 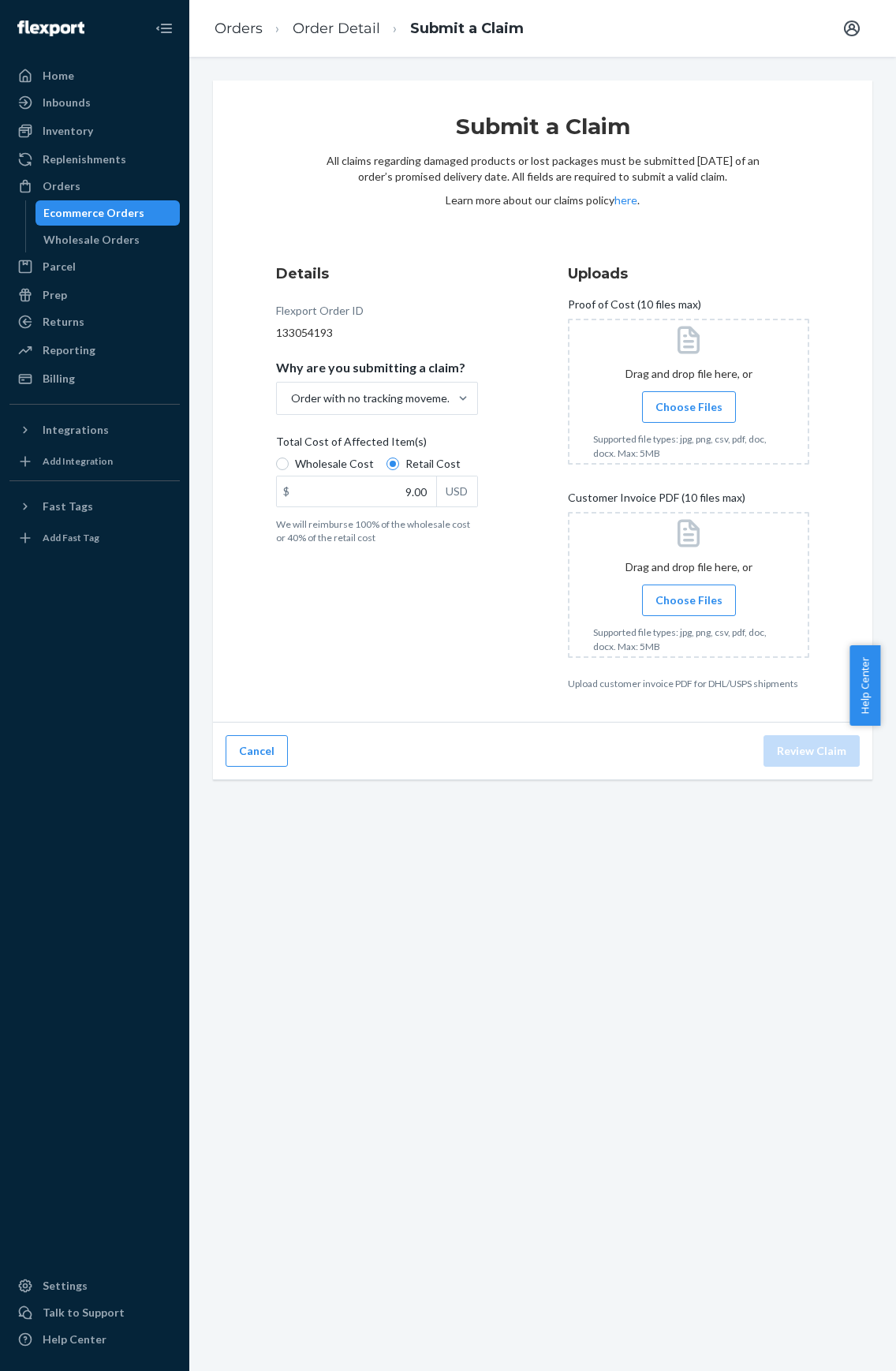 I want to click on span: Wholesale Cost, so click(x=334, y=464).